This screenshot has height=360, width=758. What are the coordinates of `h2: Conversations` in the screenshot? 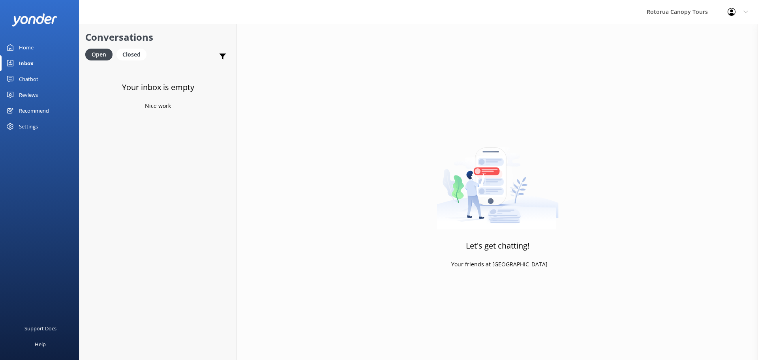 It's located at (158, 37).